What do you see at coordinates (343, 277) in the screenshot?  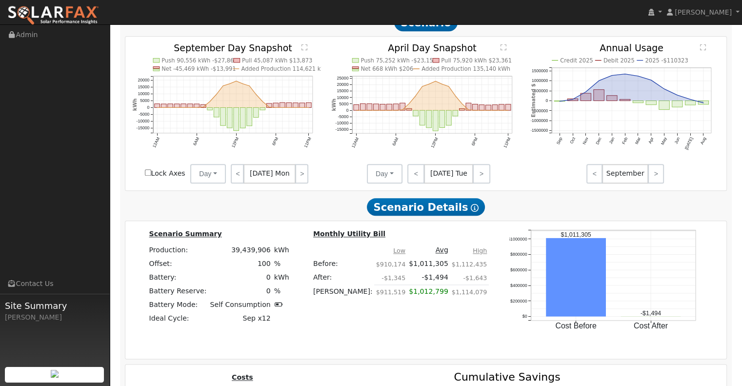 I see `td: After:` at bounding box center [343, 277].